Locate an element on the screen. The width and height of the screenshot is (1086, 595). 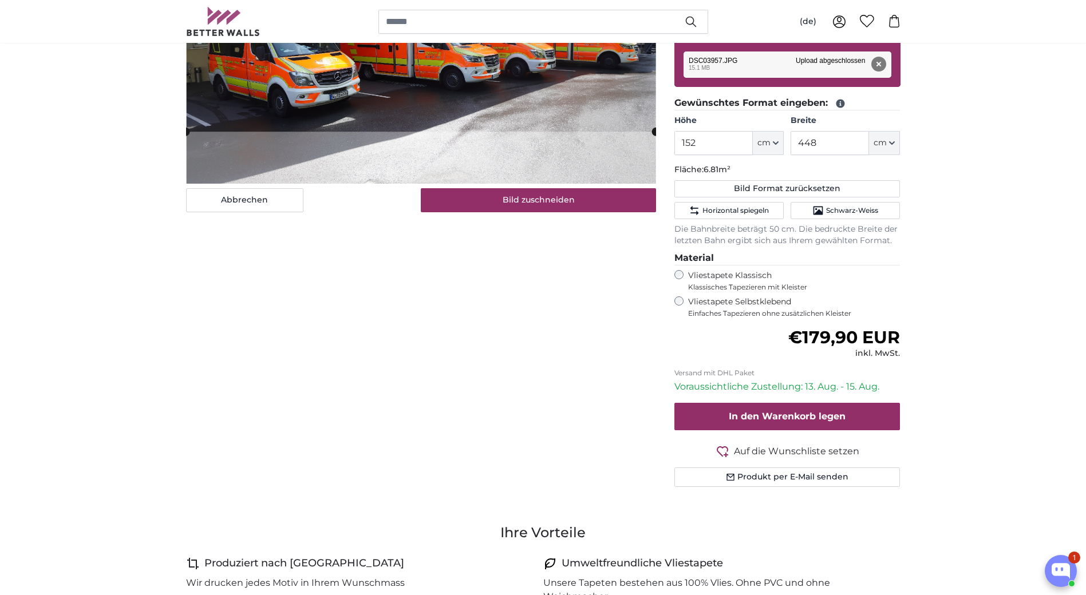
button: Auf die Wunschliste setzen is located at coordinates (787, 451).